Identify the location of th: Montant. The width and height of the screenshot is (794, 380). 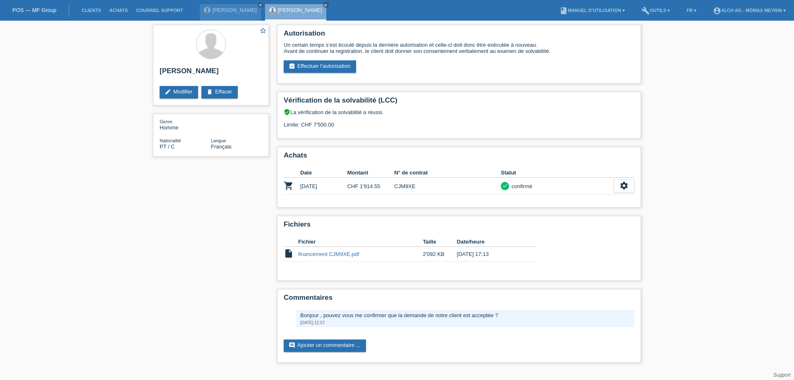
(371, 173).